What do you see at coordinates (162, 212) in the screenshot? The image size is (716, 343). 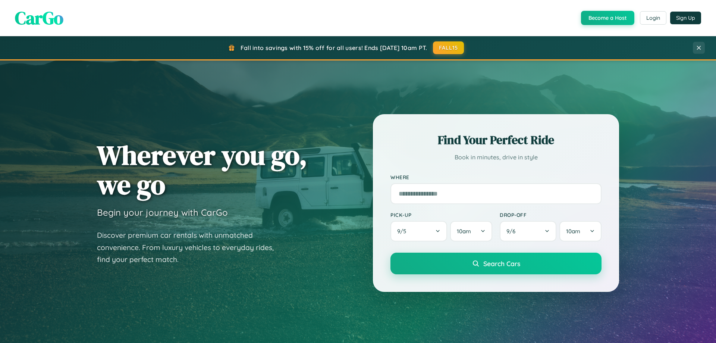 I see `h3: Begin your journey with CarGo` at bounding box center [162, 212].